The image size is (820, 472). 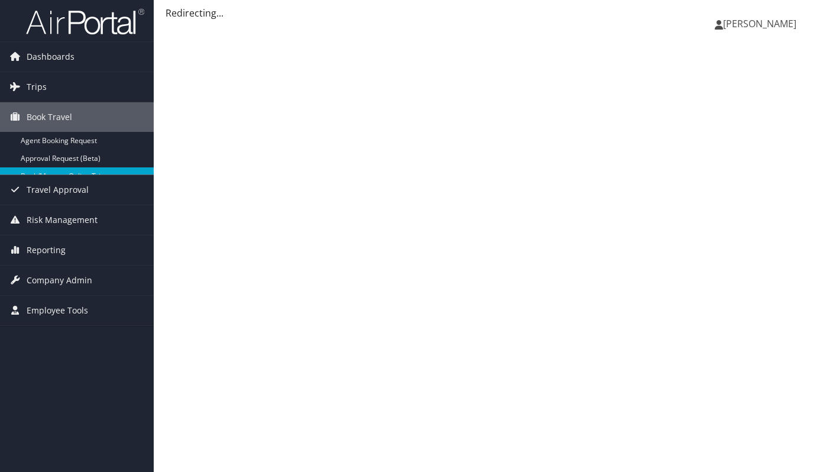 I want to click on span: Employee Tools, so click(x=57, y=310).